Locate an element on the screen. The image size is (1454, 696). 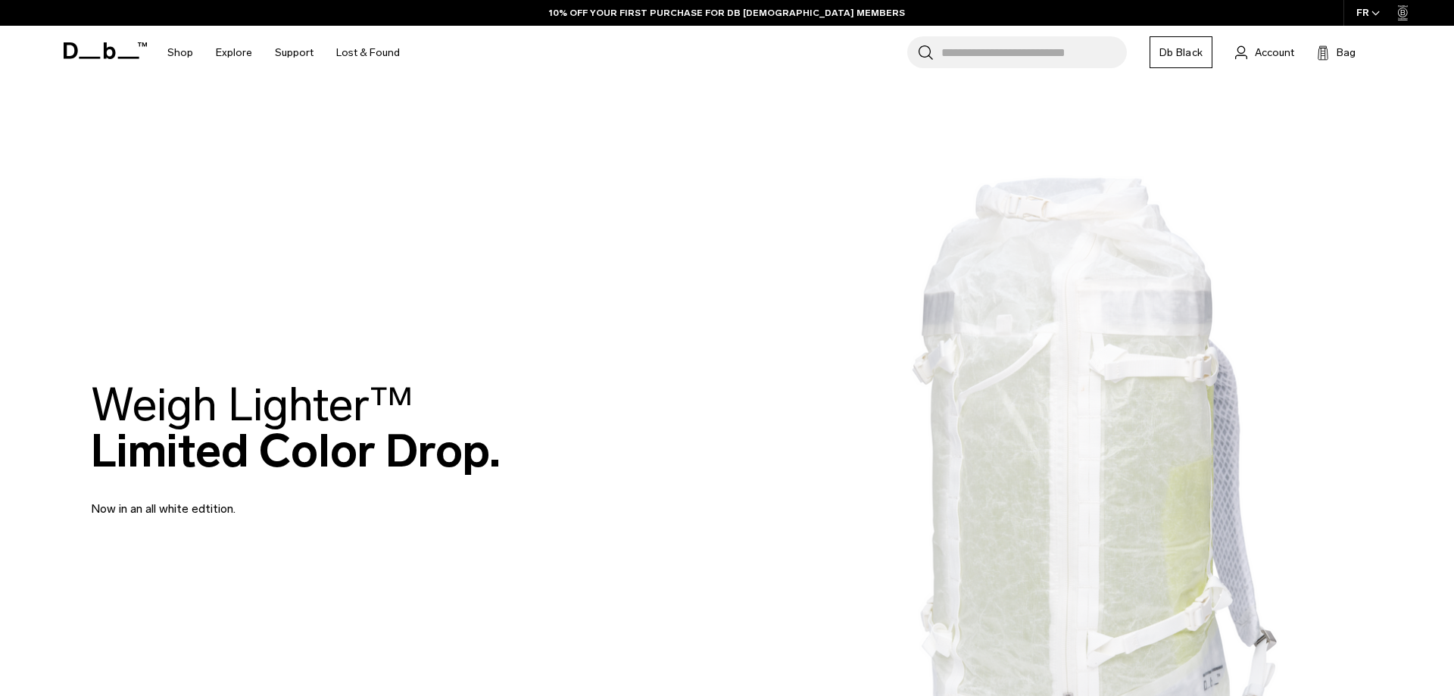
a: Support is located at coordinates (294, 52).